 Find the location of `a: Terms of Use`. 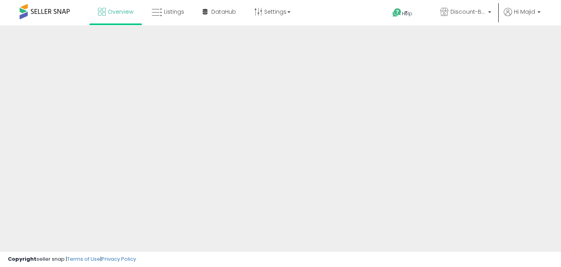

a: Terms of Use is located at coordinates (83, 259).